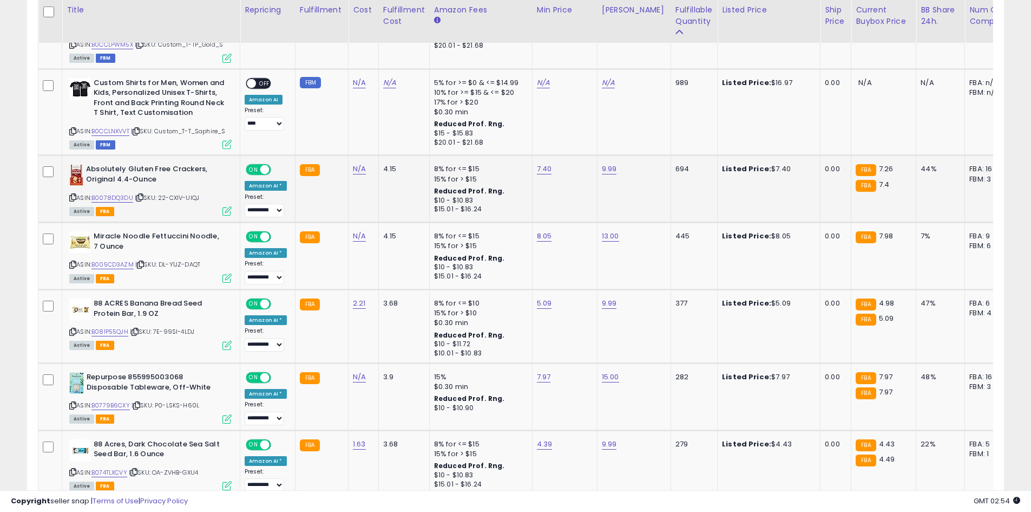 The width and height of the screenshot is (1031, 512). I want to click on img: 41sIc1WqP+L._SL40_.jpg, so click(80, 242).